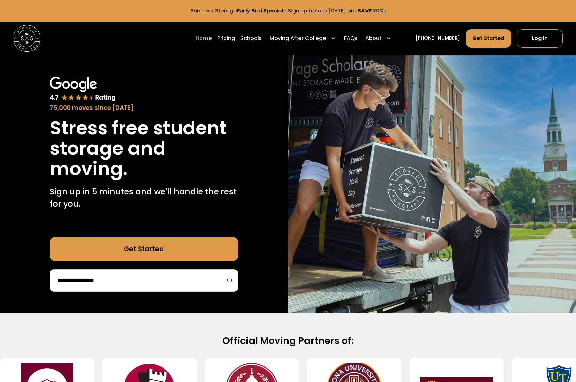 The width and height of the screenshot is (576, 382). I want to click on img: Storage Scholars makes moving and storage easy., so click(432, 184).